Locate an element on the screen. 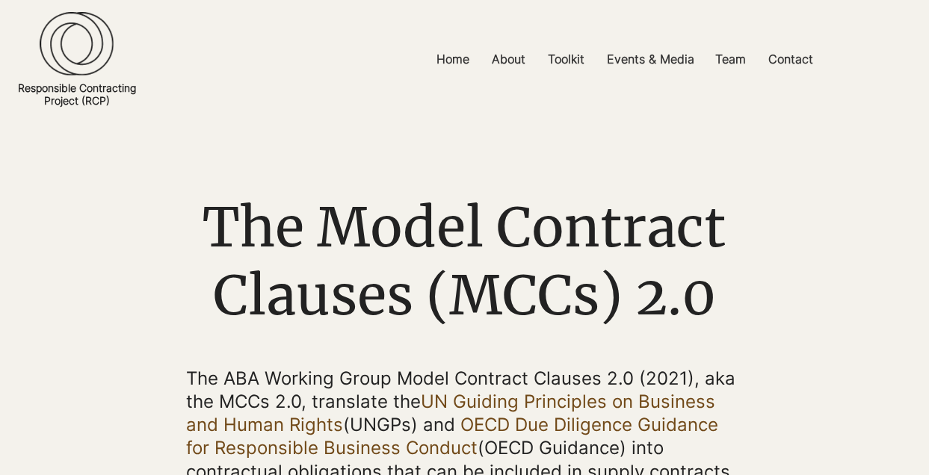  p: Contact is located at coordinates (791, 59).